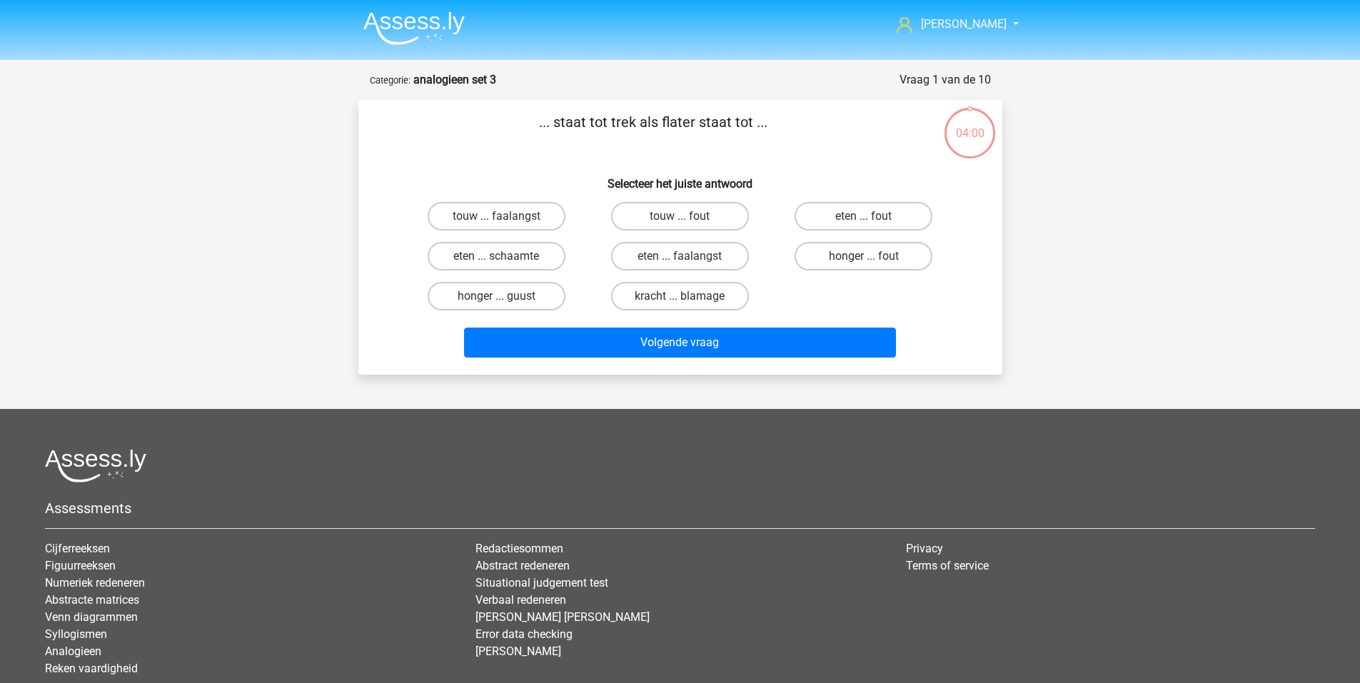 This screenshot has width=1360, height=683. Describe the element at coordinates (679, 296) in the screenshot. I see `label: kracht ... blamage` at that location.